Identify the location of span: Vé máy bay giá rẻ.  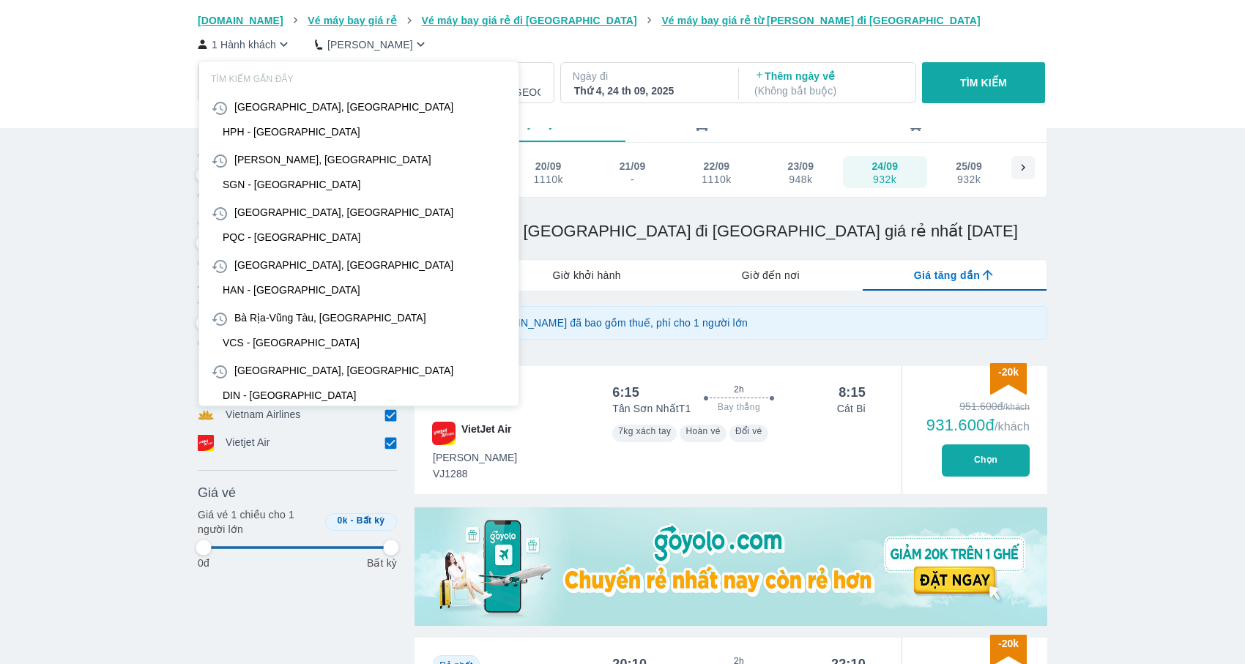
(352, 21).